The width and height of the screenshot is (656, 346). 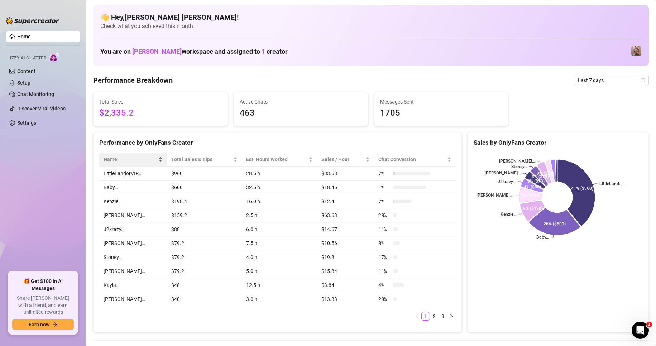 I want to click on button: right, so click(x=451, y=316).